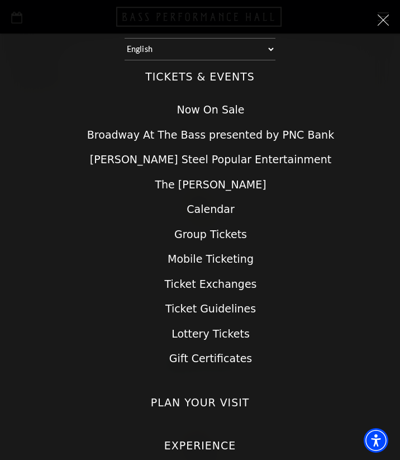 The height and width of the screenshot is (460, 400). Describe the element at coordinates (200, 77) in the screenshot. I see `label: Tickets & Events` at that location.